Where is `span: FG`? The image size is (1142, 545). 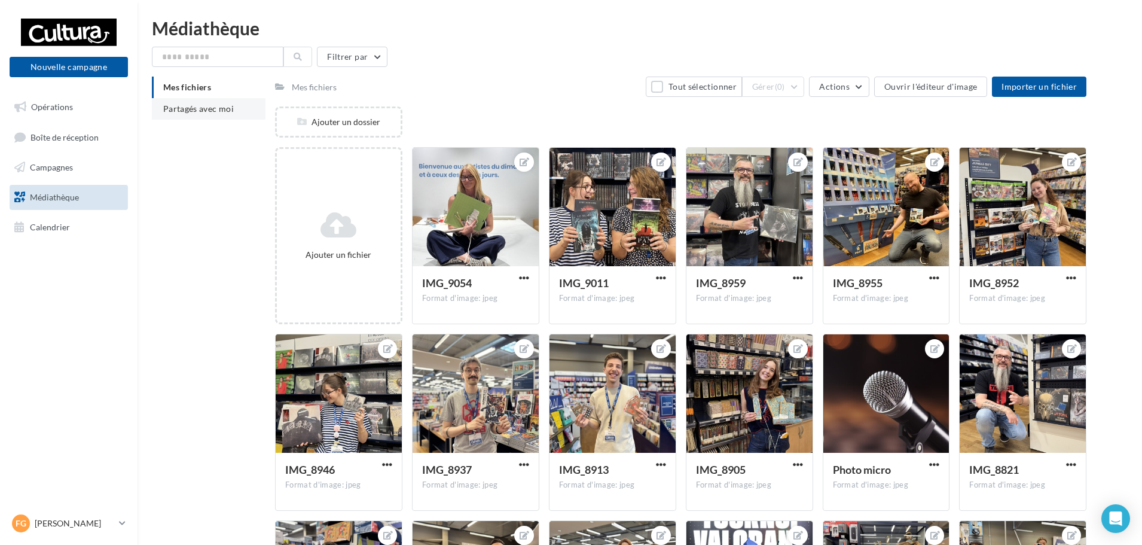 span: FG is located at coordinates (21, 523).